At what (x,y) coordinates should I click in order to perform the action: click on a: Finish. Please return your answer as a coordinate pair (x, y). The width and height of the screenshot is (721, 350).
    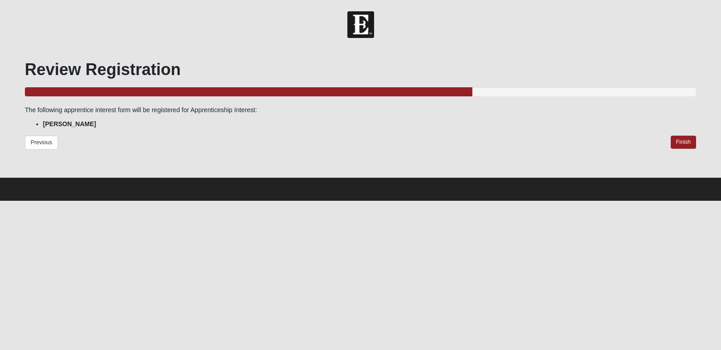
    Looking at the image, I should click on (683, 142).